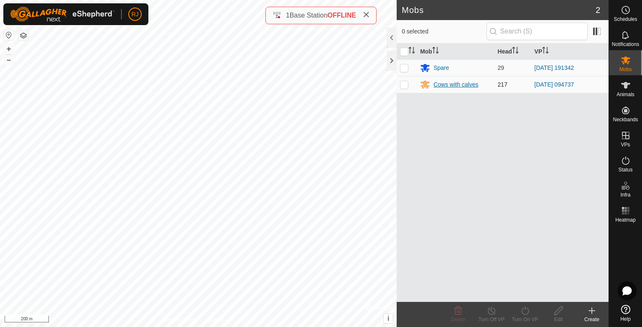  What do you see at coordinates (342, 15) in the screenshot?
I see `span: OFFLINE` at bounding box center [342, 15].